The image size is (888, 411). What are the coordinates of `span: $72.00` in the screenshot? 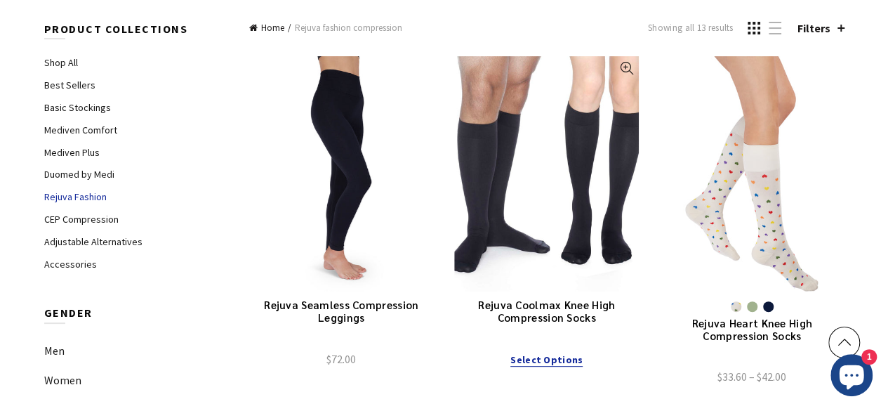 It's located at (341, 359).